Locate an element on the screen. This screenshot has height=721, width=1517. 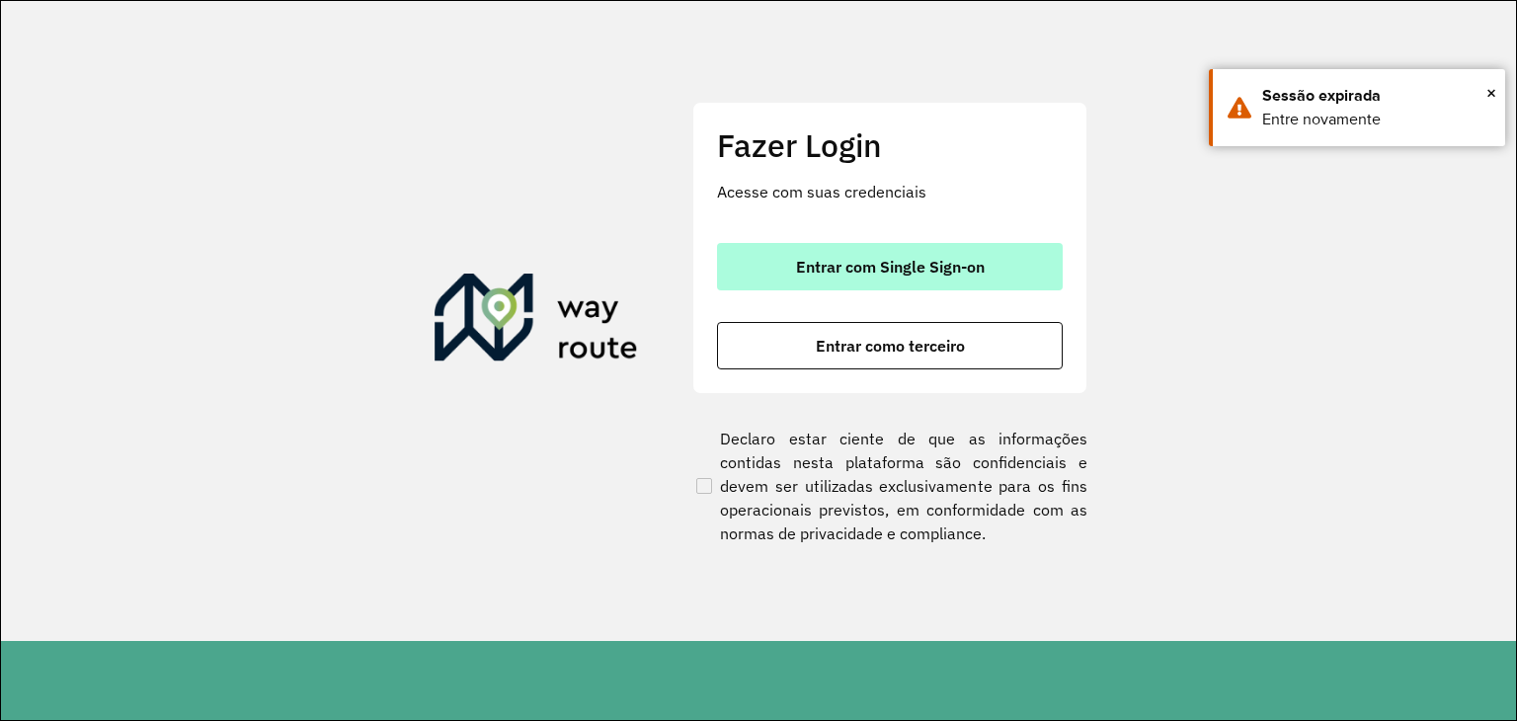
div: Entre novamente is located at coordinates (1376, 120).